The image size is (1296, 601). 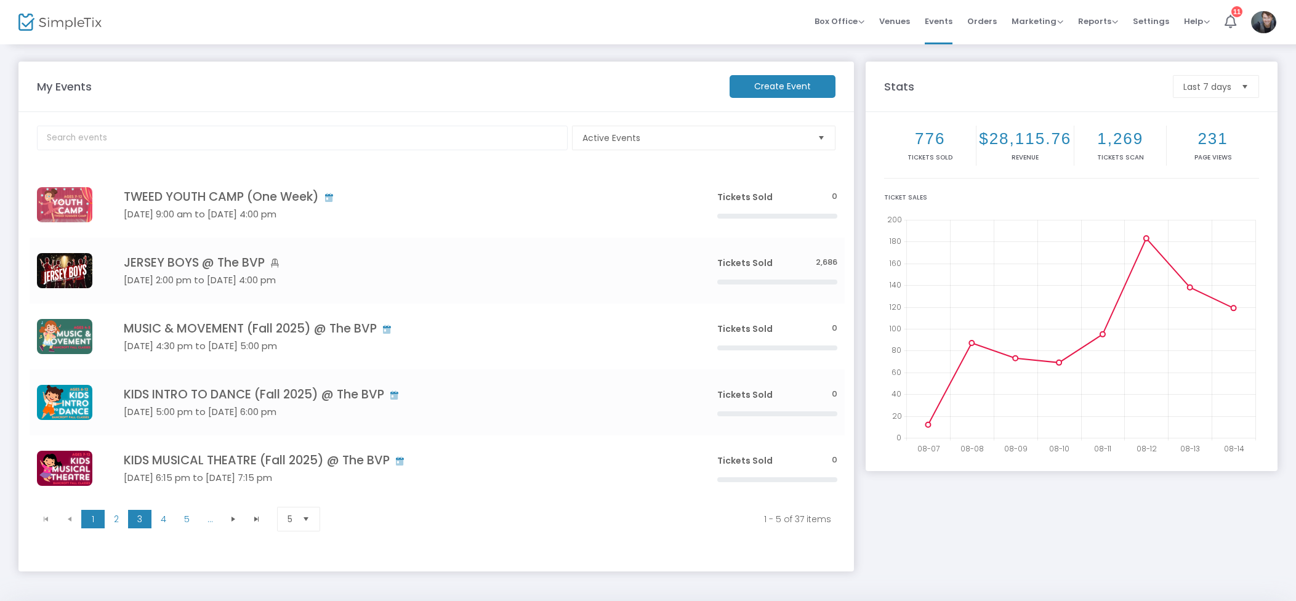 What do you see at coordinates (1025, 157) in the screenshot?
I see `p: Revenue` at bounding box center [1025, 157].